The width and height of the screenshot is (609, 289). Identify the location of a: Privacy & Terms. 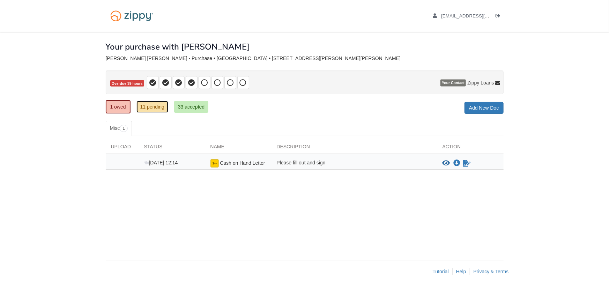
(491, 272).